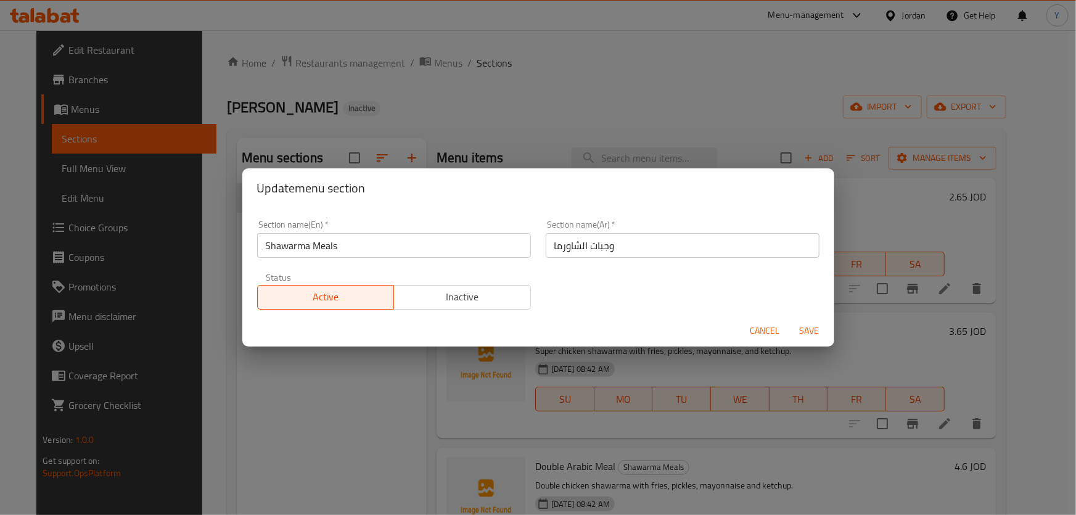 This screenshot has height=515, width=1076. Describe the element at coordinates (809, 330) in the screenshot. I see `span: Save` at that location.